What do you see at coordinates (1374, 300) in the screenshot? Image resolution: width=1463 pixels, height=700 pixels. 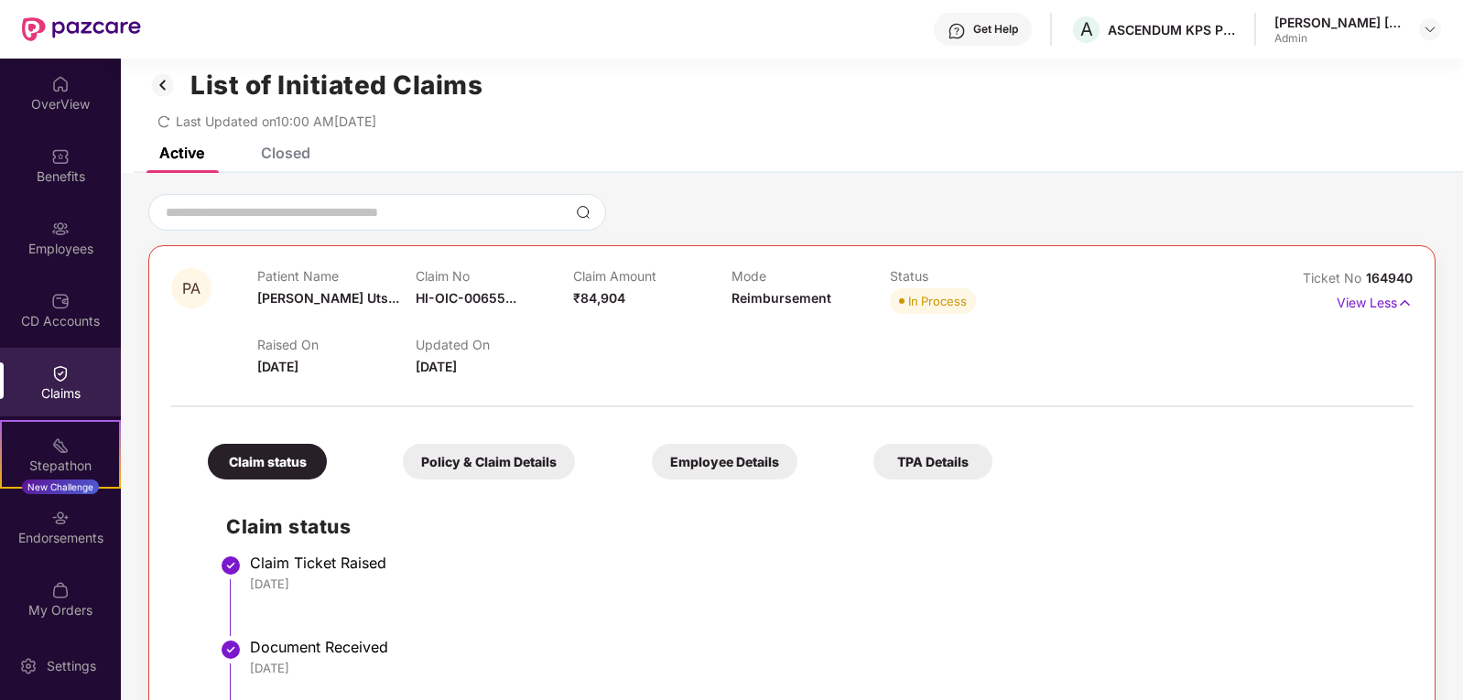 I see `p: View Less` at bounding box center [1374, 300].